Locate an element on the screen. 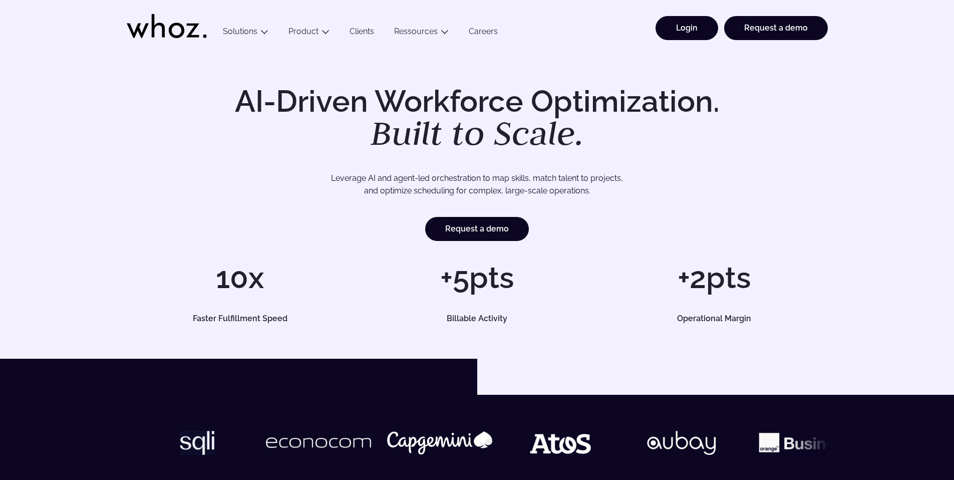  h5: Billable Activity is located at coordinates (477, 318).